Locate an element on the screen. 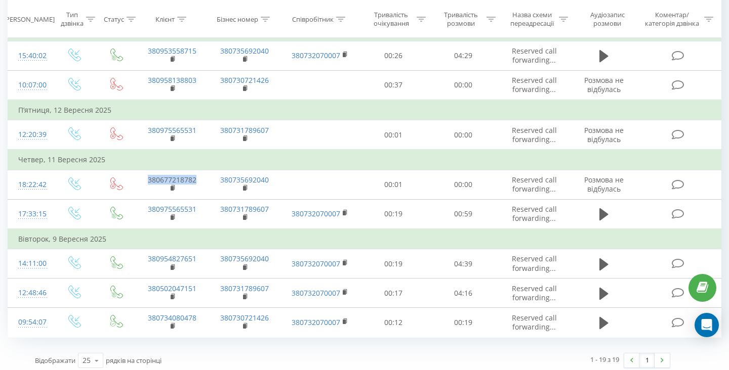  div: Open Intercom Messenger is located at coordinates (706, 325).